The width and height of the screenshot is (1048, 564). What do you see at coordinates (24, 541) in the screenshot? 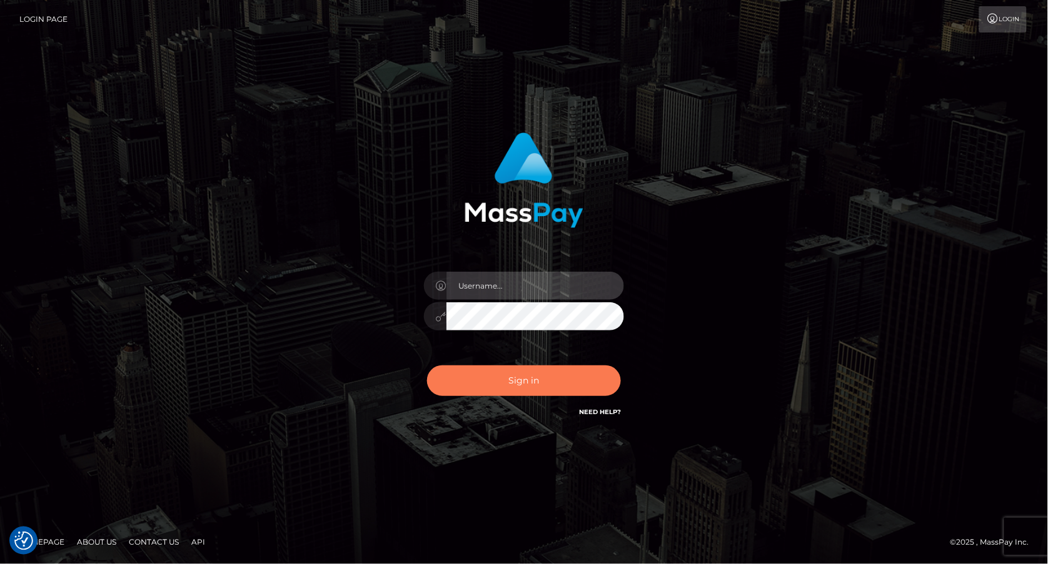
I see `button: Consent Preferences` at bounding box center [24, 541].